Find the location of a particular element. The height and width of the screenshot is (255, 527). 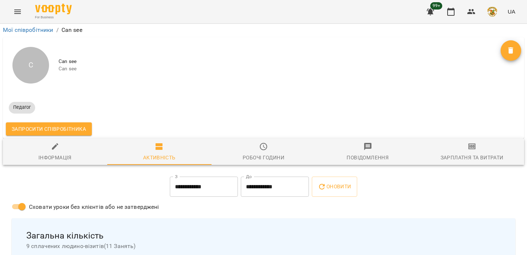

button: Оновити is located at coordinates (334, 187).